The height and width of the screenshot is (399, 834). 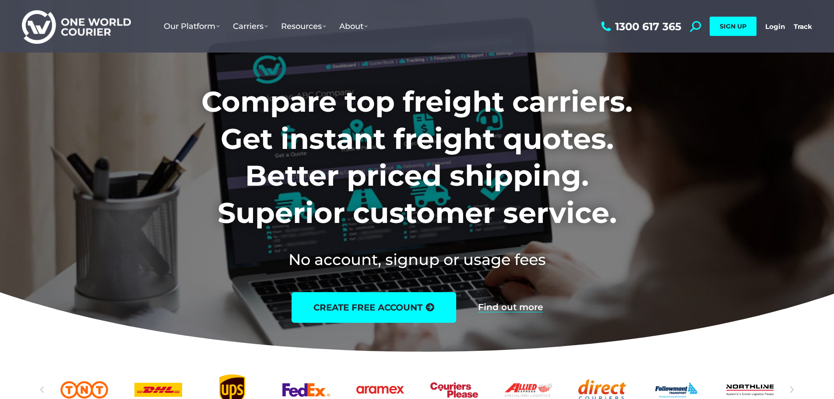 What do you see at coordinates (374, 307) in the screenshot?
I see `a: create free account` at bounding box center [374, 307].